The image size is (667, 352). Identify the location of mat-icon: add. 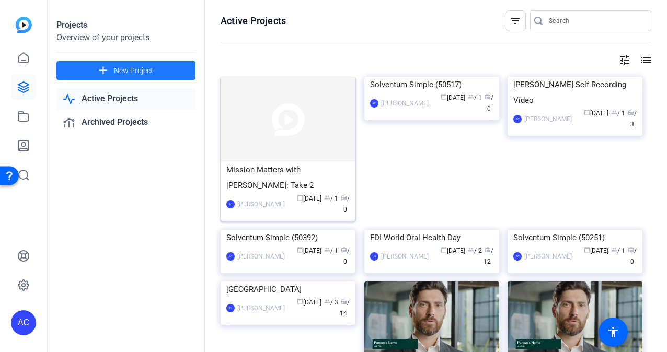
(103, 71).